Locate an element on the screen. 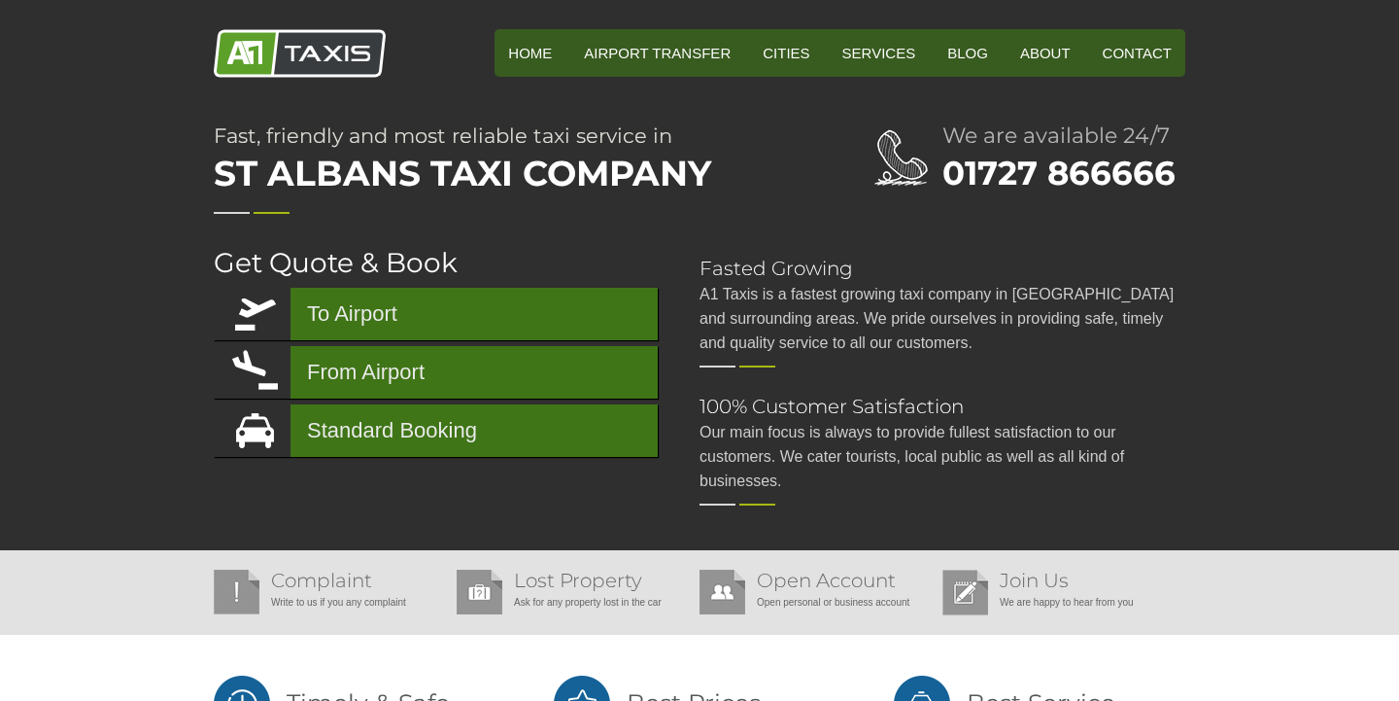 This screenshot has width=1399, height=701. a: Blog is located at coordinates (968, 52).